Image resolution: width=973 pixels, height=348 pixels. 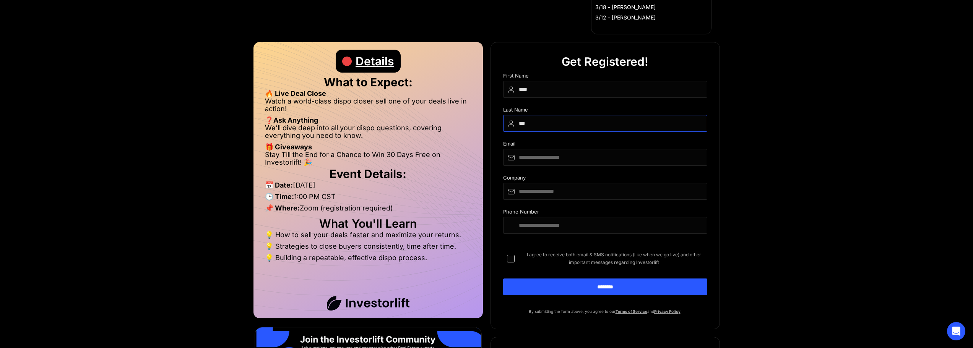 What do you see at coordinates (368, 159) in the screenshot?
I see `li: Stay Till the End for a Chance to Win 30 Days Free on Investorlift! 🎉` at bounding box center [368, 159].